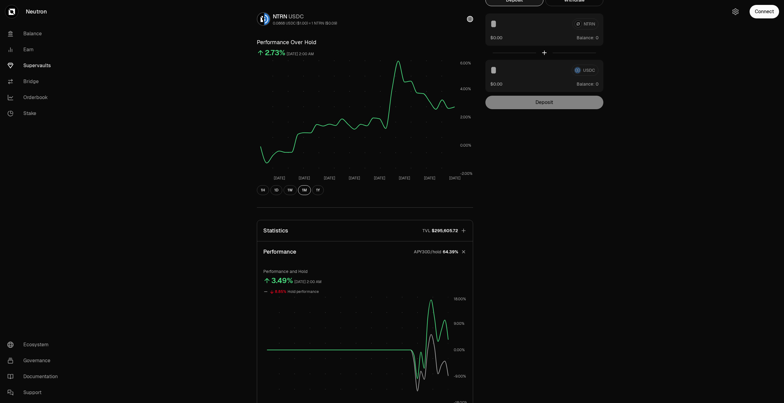  What do you see at coordinates (365, 252) in the screenshot?
I see `button: PerformanceAPY30D/hold64.39%` at bounding box center [365, 252].